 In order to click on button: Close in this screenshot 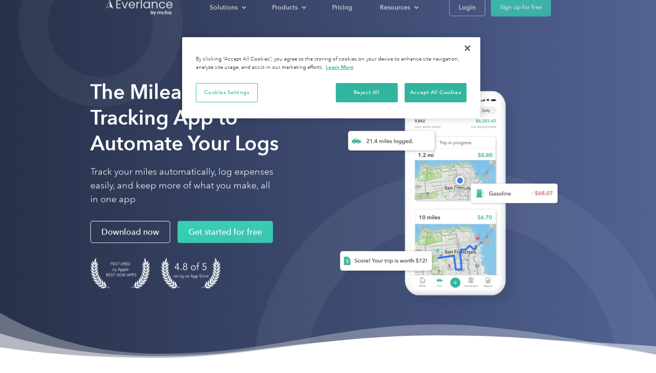, I will do `click(467, 48)`.